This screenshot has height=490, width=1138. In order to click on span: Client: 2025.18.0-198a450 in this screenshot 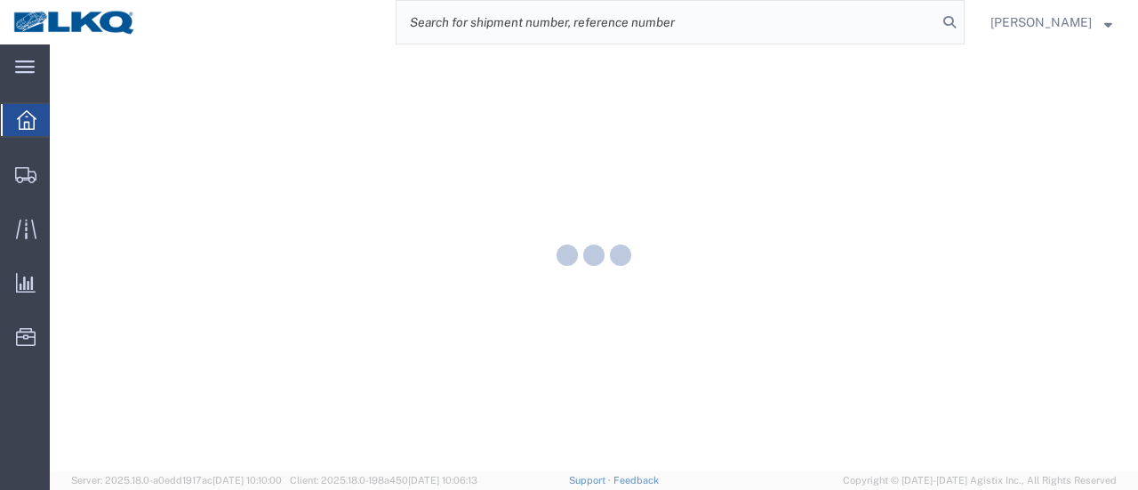, I will do `click(383, 480)`.